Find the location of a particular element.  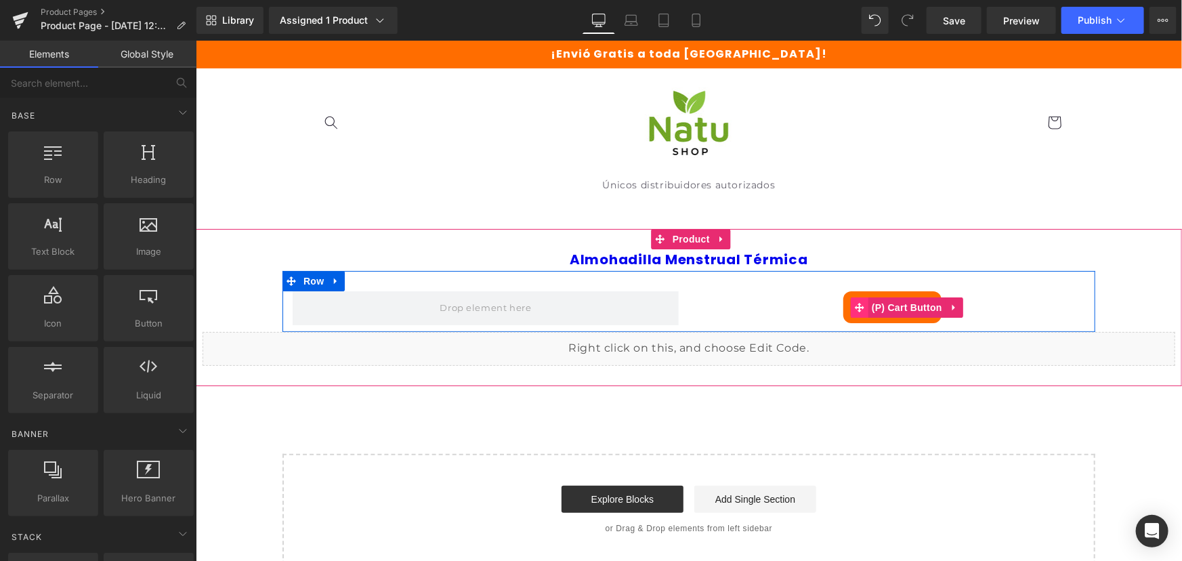

span: Image is located at coordinates (148, 251).